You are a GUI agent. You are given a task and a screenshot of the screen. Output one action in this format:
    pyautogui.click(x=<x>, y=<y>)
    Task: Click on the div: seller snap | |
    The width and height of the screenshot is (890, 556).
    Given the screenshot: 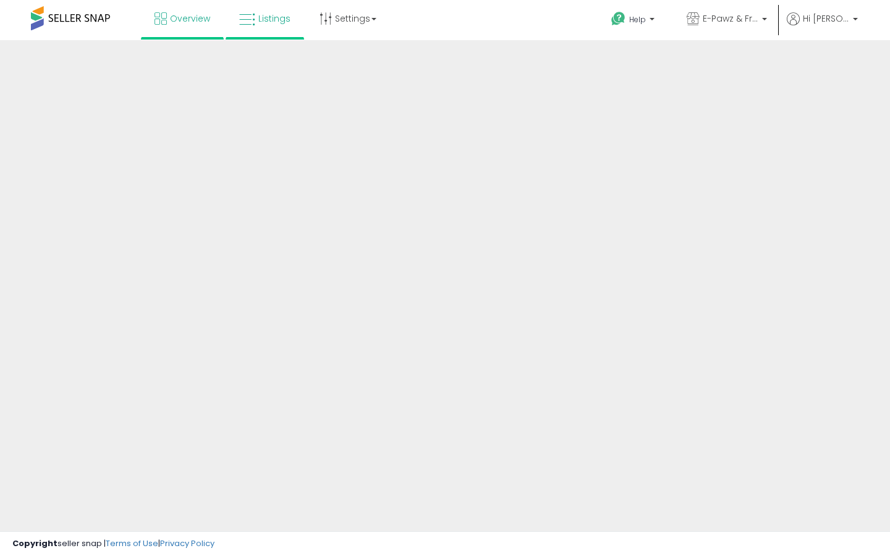 What is the action you would take?
    pyautogui.click(x=113, y=544)
    